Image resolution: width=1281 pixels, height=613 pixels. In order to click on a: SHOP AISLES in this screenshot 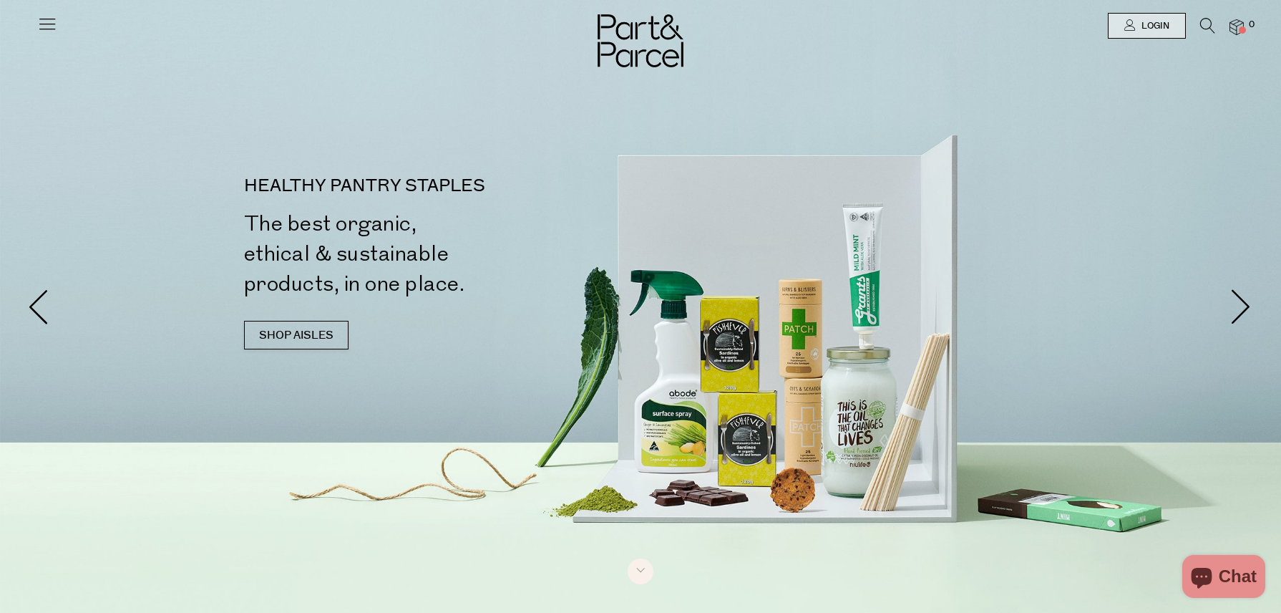, I will do `click(296, 335)`.